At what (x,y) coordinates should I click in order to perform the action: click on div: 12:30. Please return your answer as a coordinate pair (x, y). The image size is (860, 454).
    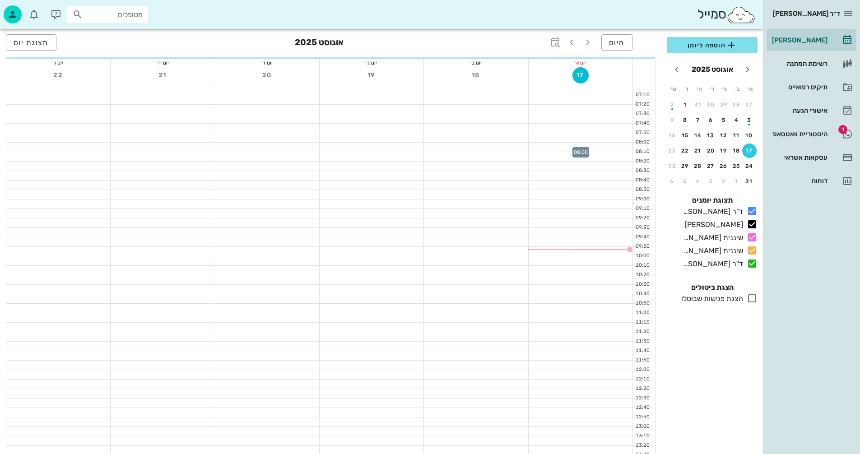
    Looking at the image, I should click on (642, 398).